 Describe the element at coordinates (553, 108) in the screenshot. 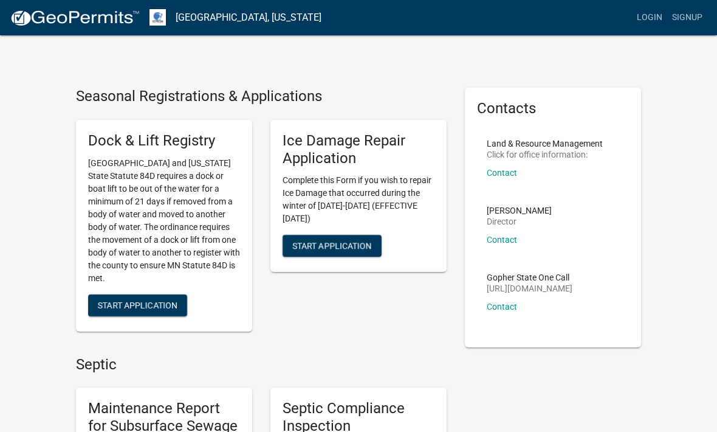

I see `h5: Contacts` at that location.